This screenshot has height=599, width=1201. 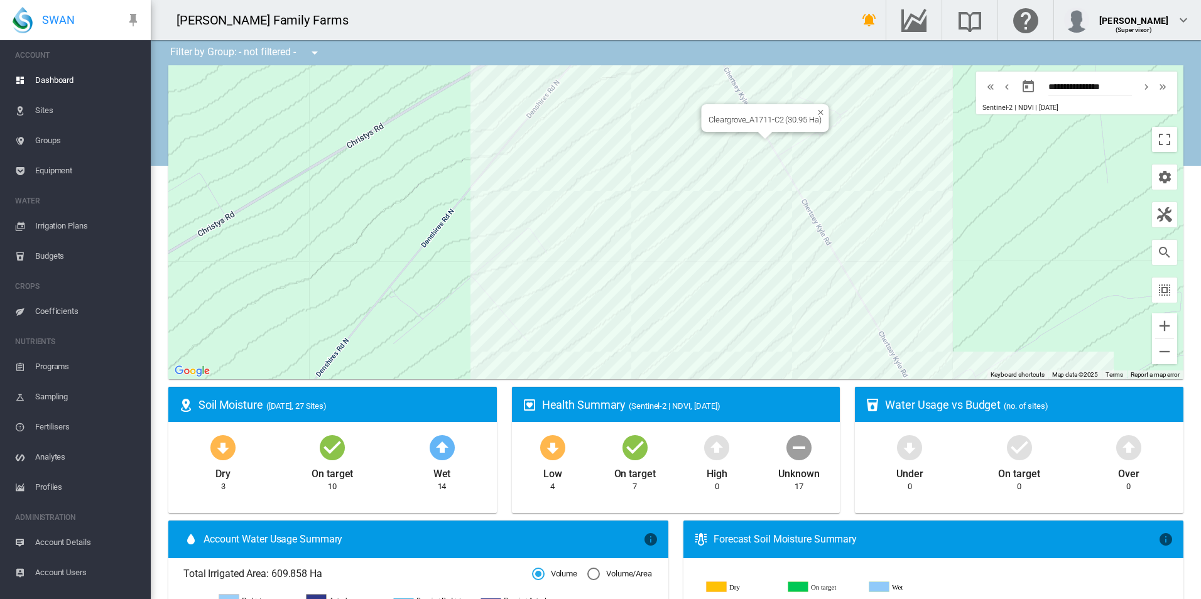 I want to click on md-icon: icon-chevron-double-right, so click(x=1162, y=87).